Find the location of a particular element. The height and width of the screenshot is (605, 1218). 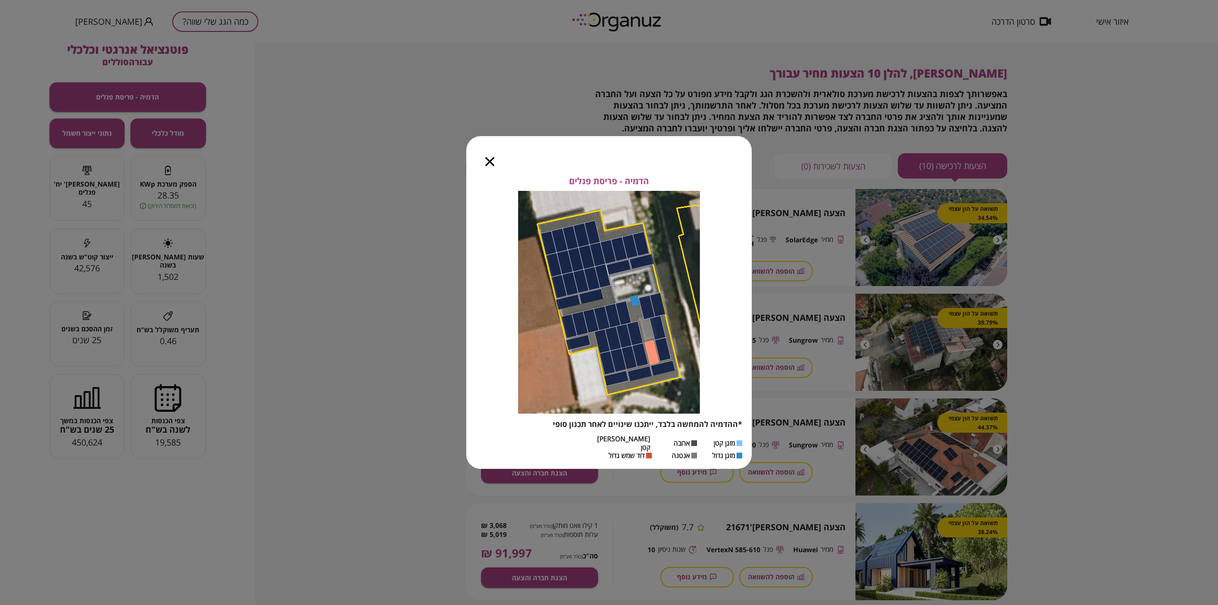

span: אנטנה is located at coordinates (681, 455).